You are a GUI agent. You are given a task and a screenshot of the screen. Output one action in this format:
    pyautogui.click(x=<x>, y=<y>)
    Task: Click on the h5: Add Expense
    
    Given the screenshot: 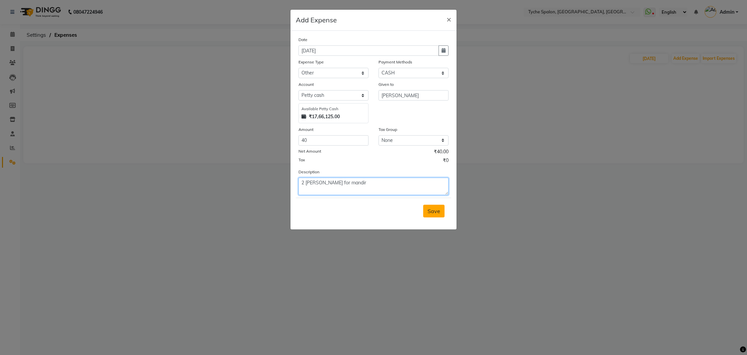 What is the action you would take?
    pyautogui.click(x=316, y=20)
    